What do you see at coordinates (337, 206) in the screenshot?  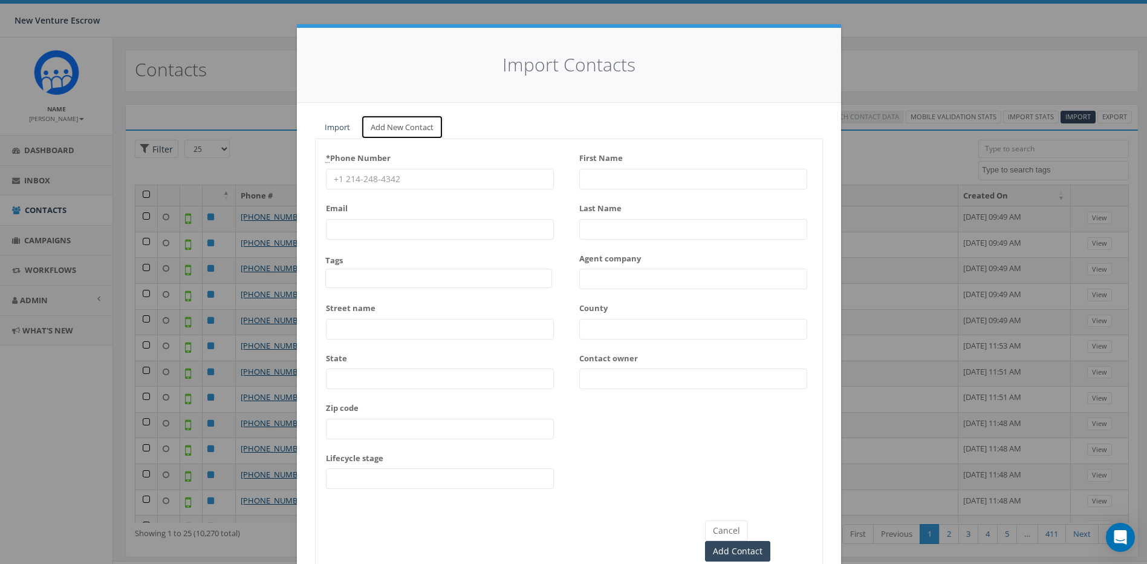 I see `label: Email` at bounding box center [337, 206].